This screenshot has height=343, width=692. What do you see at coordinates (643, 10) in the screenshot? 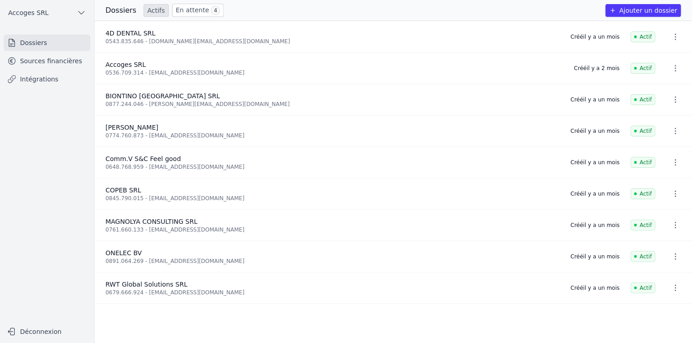
I see `button: Ajouter un dossier` at bounding box center [643, 10].